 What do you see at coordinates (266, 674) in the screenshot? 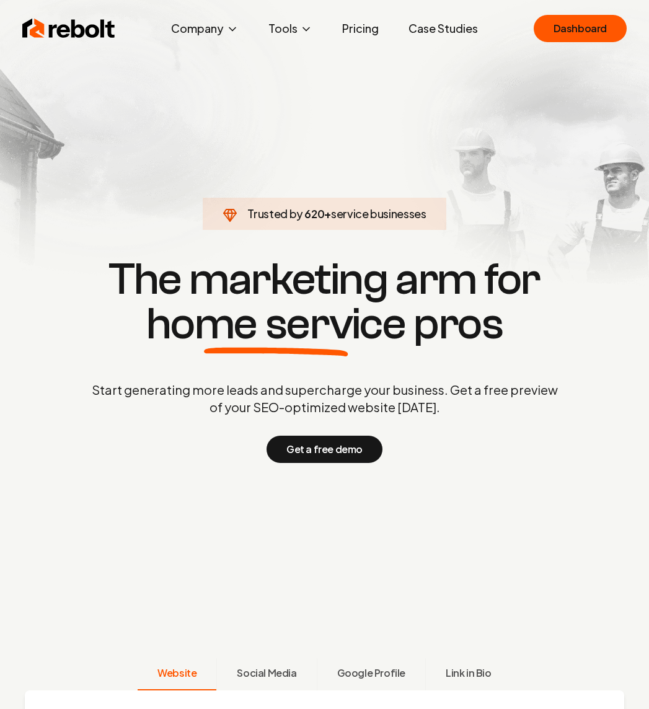
I see `button: Social Media` at bounding box center [266, 674].